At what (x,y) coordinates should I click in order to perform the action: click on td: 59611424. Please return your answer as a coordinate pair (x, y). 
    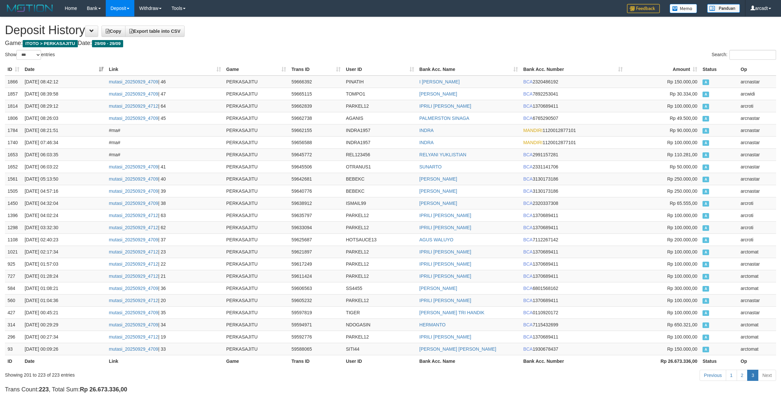
    Looking at the image, I should click on (316, 276).